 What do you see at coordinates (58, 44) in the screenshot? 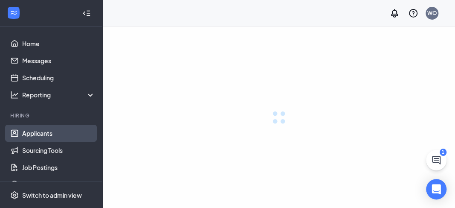
I see `a: Home` at bounding box center [58, 44].